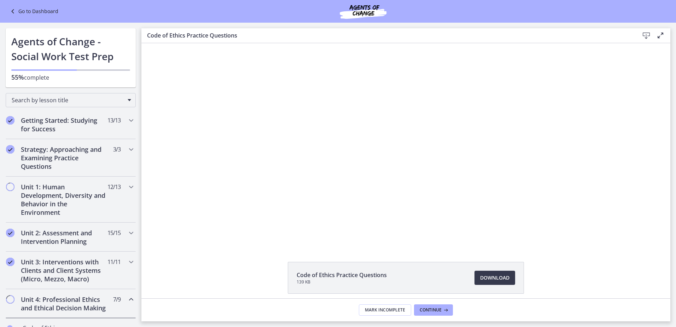  What do you see at coordinates (68, 100) in the screenshot?
I see `span: Search by lesson title` at bounding box center [68, 100].